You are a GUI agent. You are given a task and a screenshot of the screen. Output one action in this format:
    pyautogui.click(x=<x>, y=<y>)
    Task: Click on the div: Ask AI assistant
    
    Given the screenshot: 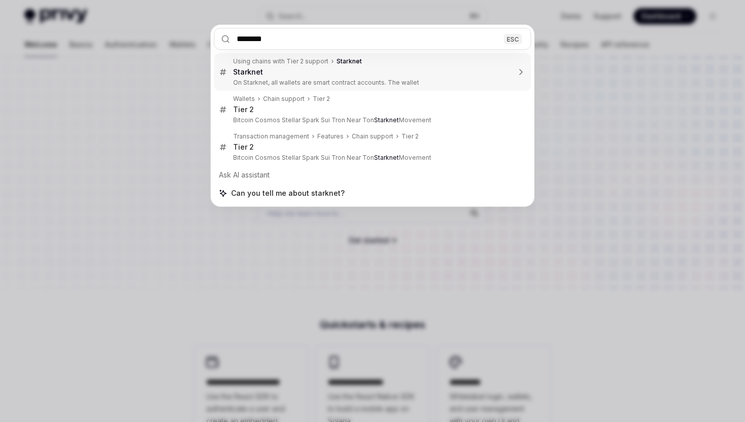 What is the action you would take?
    pyautogui.click(x=373, y=175)
    